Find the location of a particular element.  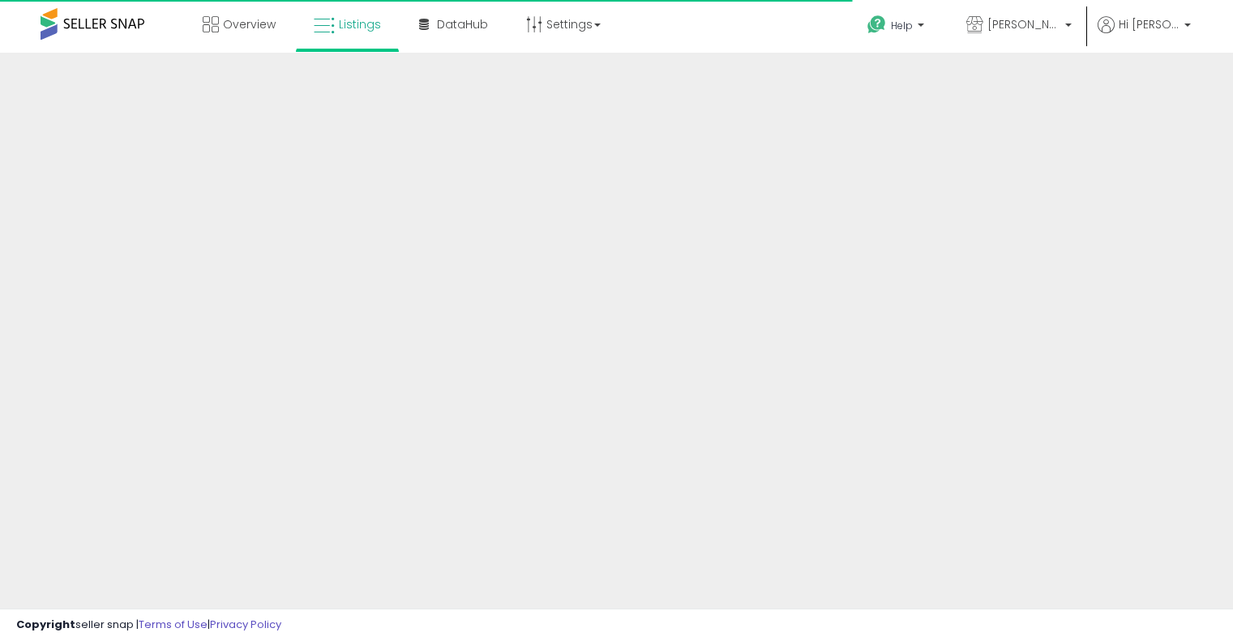

span: Listings is located at coordinates (360, 24).